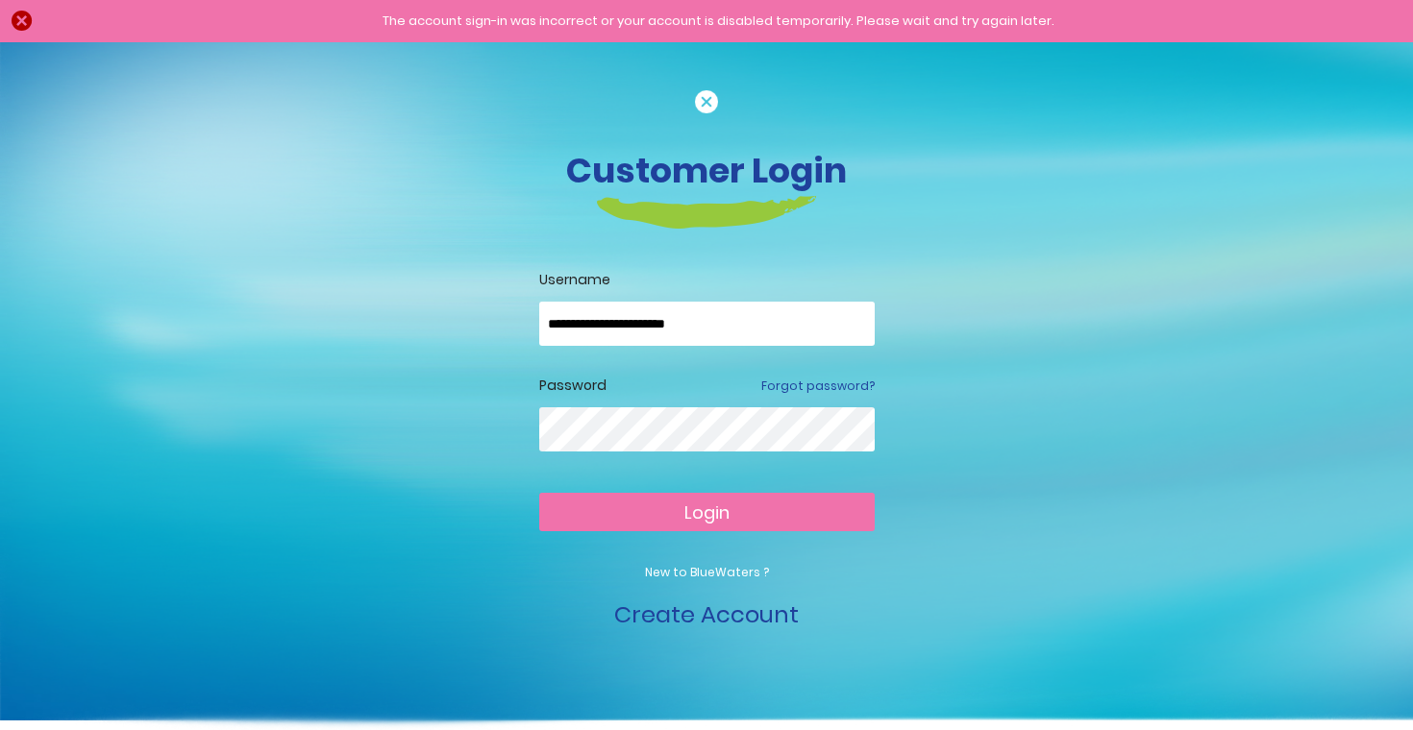  I want to click on span: Login, so click(706, 512).